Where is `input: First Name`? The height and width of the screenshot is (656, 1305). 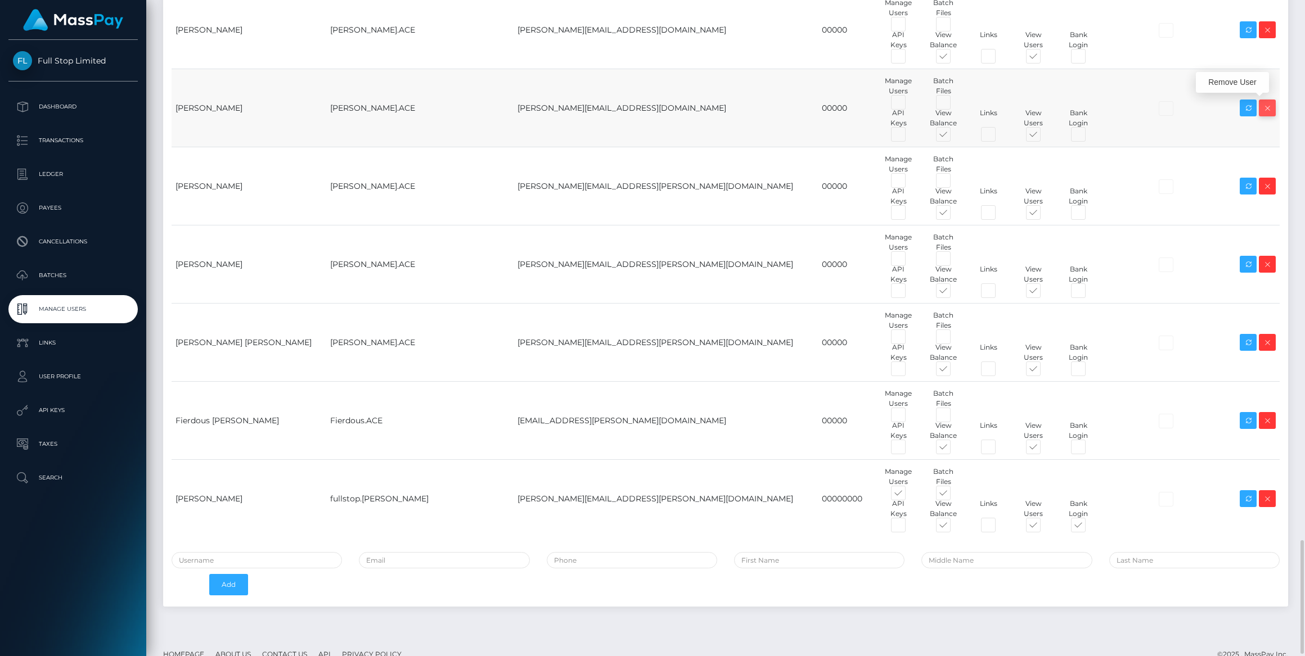 input: First Name is located at coordinates (819, 560).